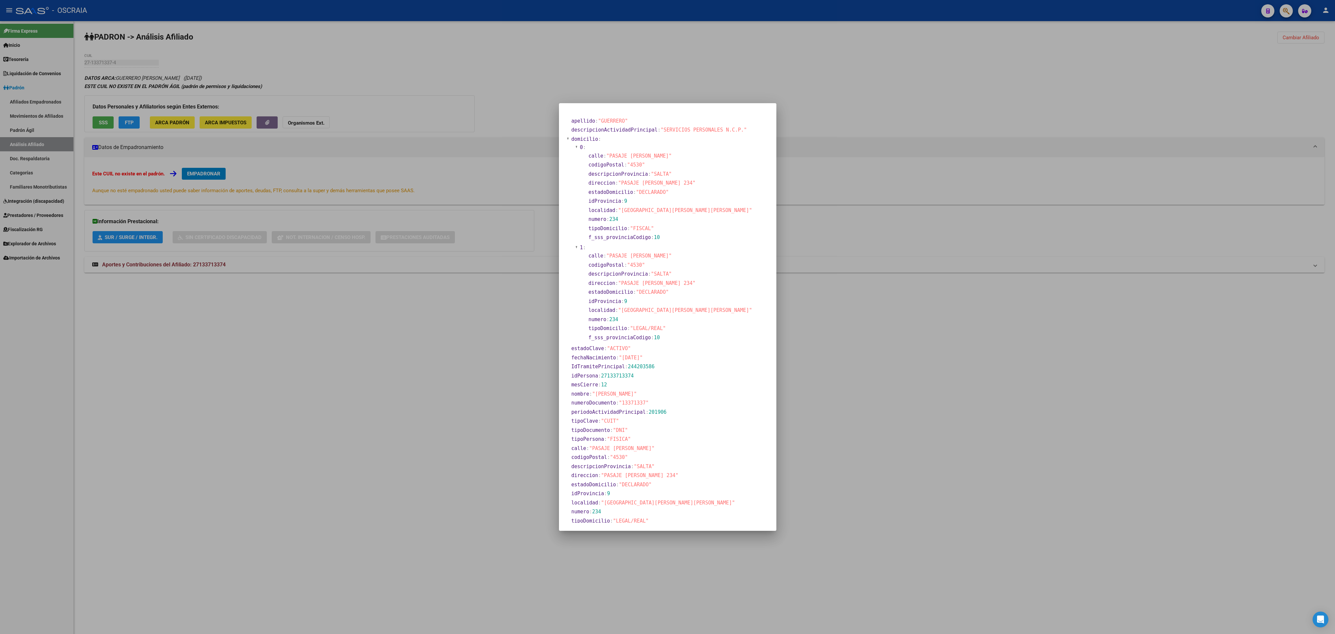  Describe the element at coordinates (585, 139) in the screenshot. I see `span: domicilio` at that location.